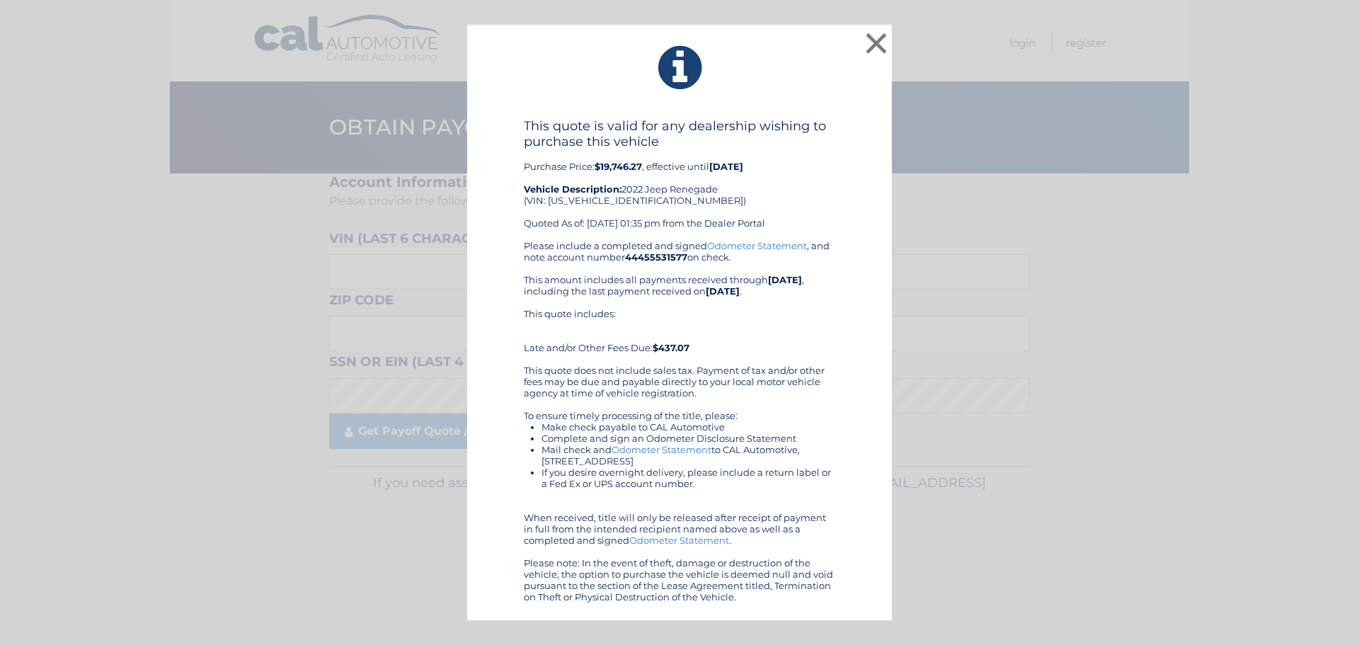 The height and width of the screenshot is (645, 1359). I want to click on li: If you desire overnight delivery, please include a return label or a Fed Ex or UPS account number., so click(688, 478).